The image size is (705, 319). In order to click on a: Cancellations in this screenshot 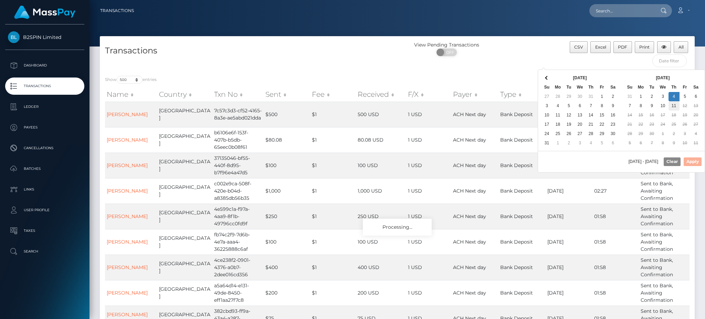, I will do `click(45, 148)`.